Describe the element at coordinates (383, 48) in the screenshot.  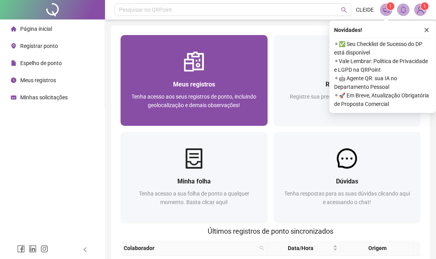
I see `span: ⚬ ✅ Seu Checklist de Sucesso do DP está disponível` at that location.